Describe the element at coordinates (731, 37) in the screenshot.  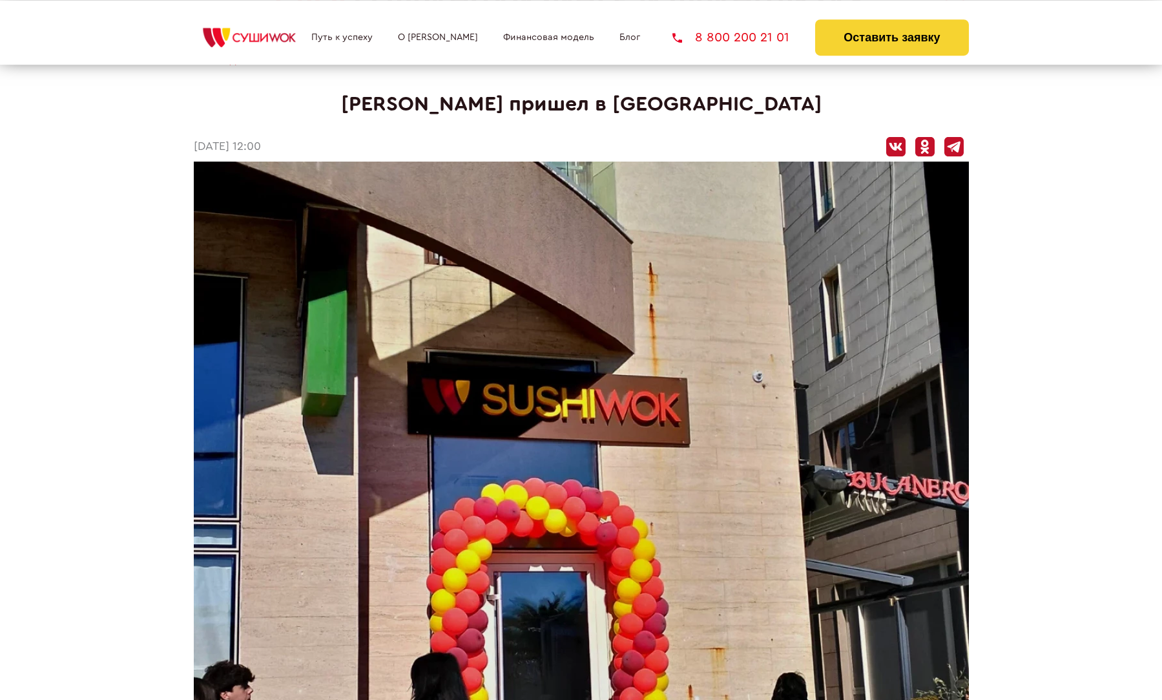
I see `a: 8 800 200 21 01` at that location.